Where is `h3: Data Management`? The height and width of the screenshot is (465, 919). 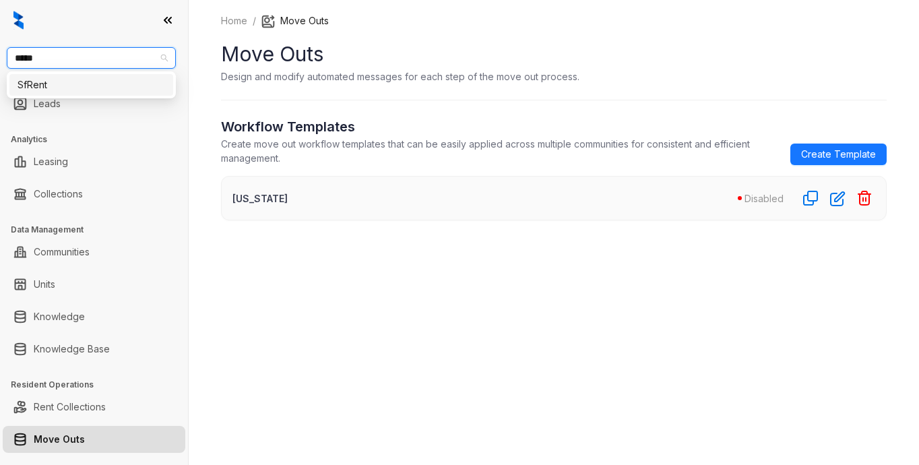
h3: Data Management is located at coordinates (99, 230).